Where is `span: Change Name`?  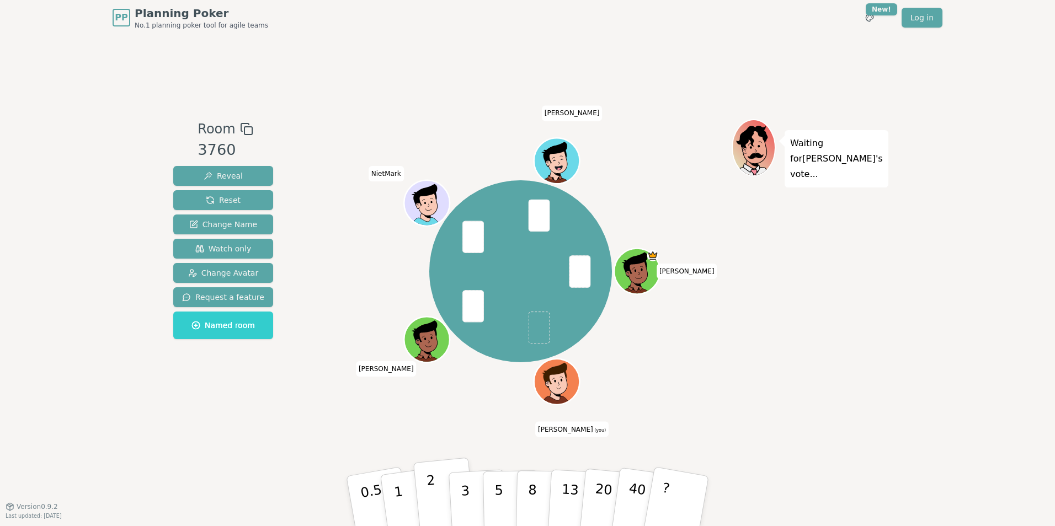
span: Change Name is located at coordinates (223, 225).